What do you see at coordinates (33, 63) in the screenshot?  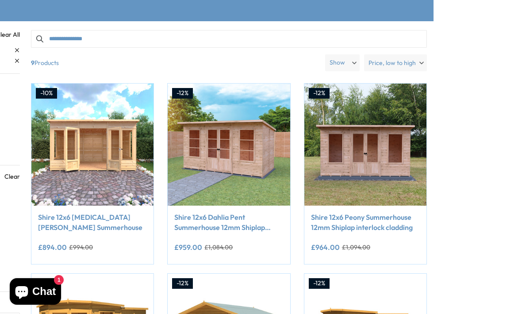 I see `b: 9` at bounding box center [33, 63].